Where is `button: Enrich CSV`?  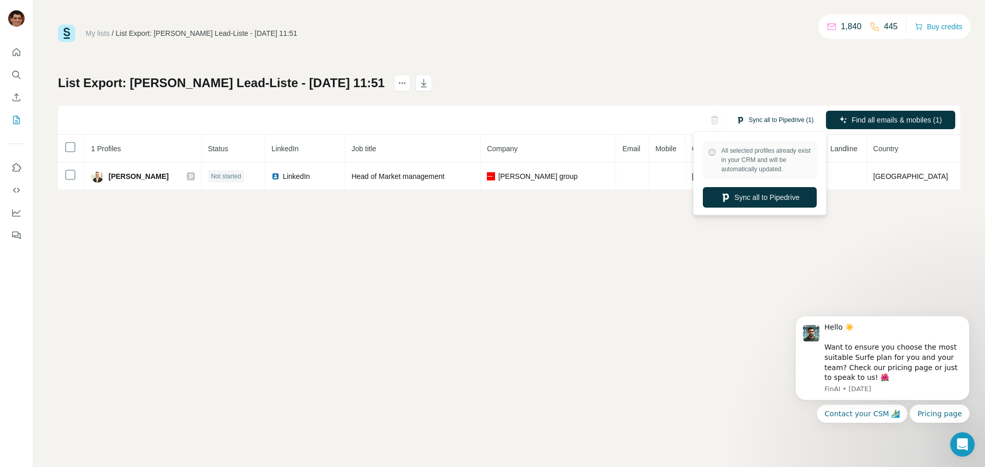 button: Enrich CSV is located at coordinates (16, 97).